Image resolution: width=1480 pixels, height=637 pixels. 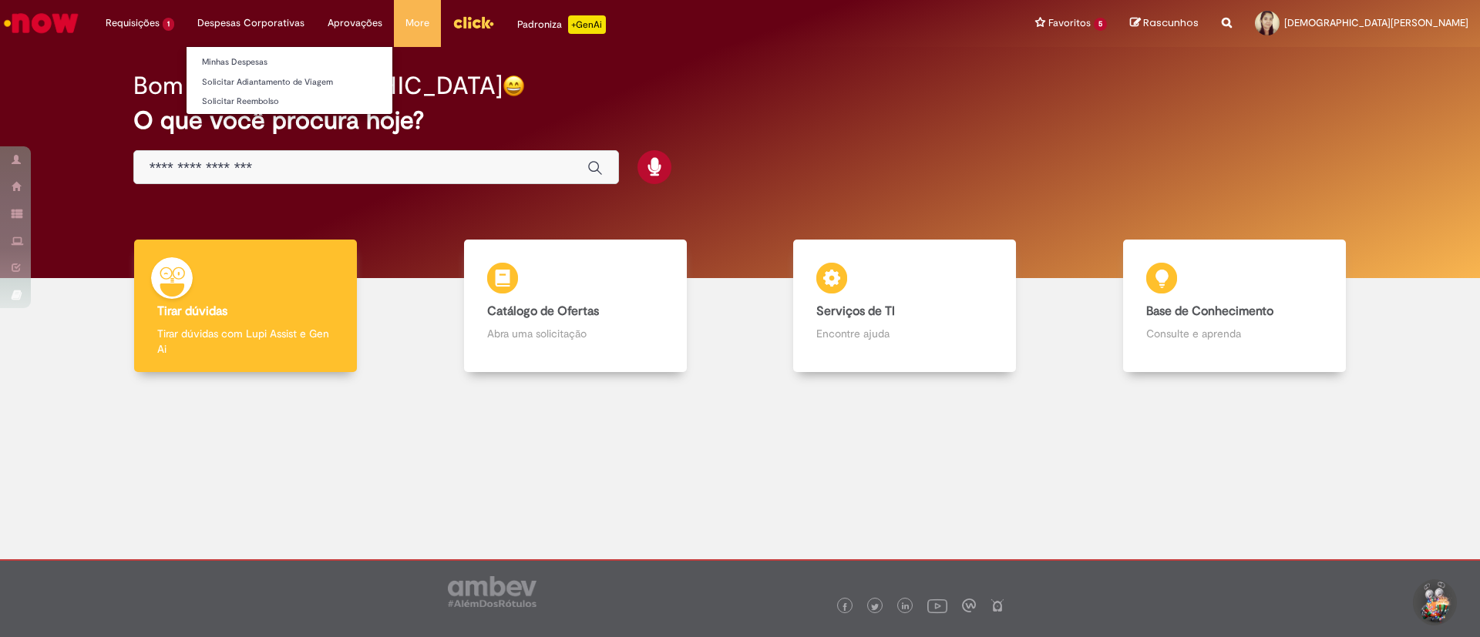 I want to click on img: ServiceNow, so click(x=41, y=23).